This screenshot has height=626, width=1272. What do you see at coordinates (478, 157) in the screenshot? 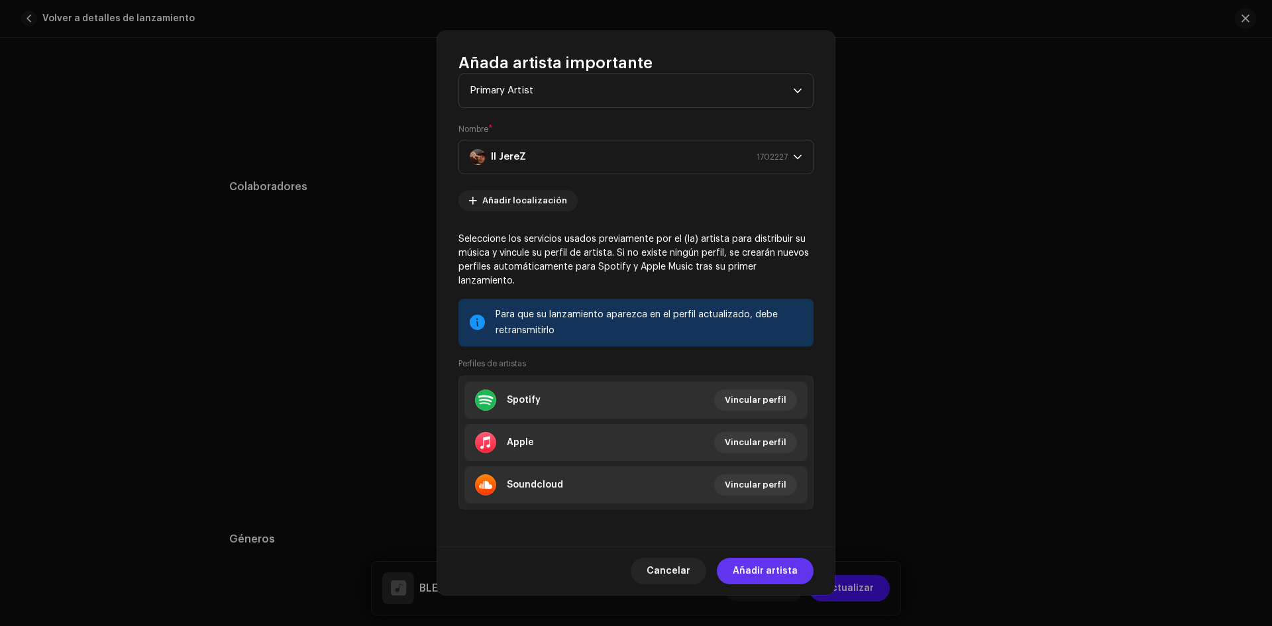
I see `img: 07d7fe40-8dc1-49df-a2f9-504fa5f5284b` at bounding box center [478, 157].